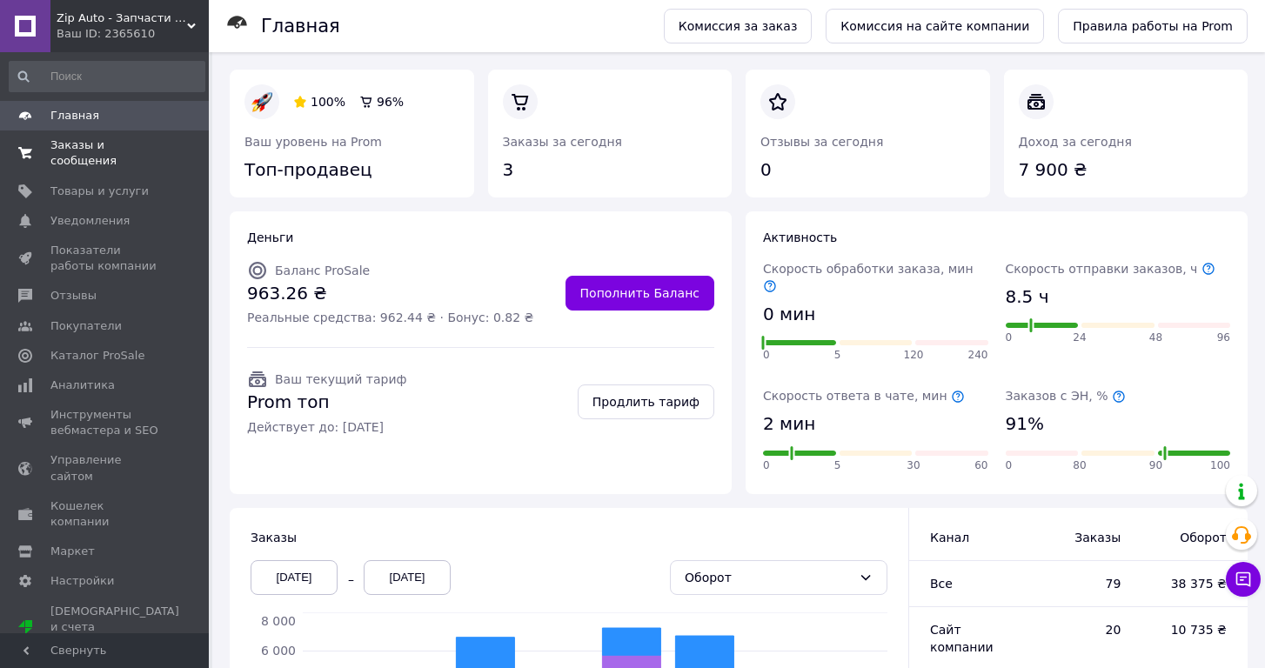 The width and height of the screenshot is (1265, 668). What do you see at coordinates (270, 237) in the screenshot?
I see `span: Деньги` at bounding box center [270, 237].